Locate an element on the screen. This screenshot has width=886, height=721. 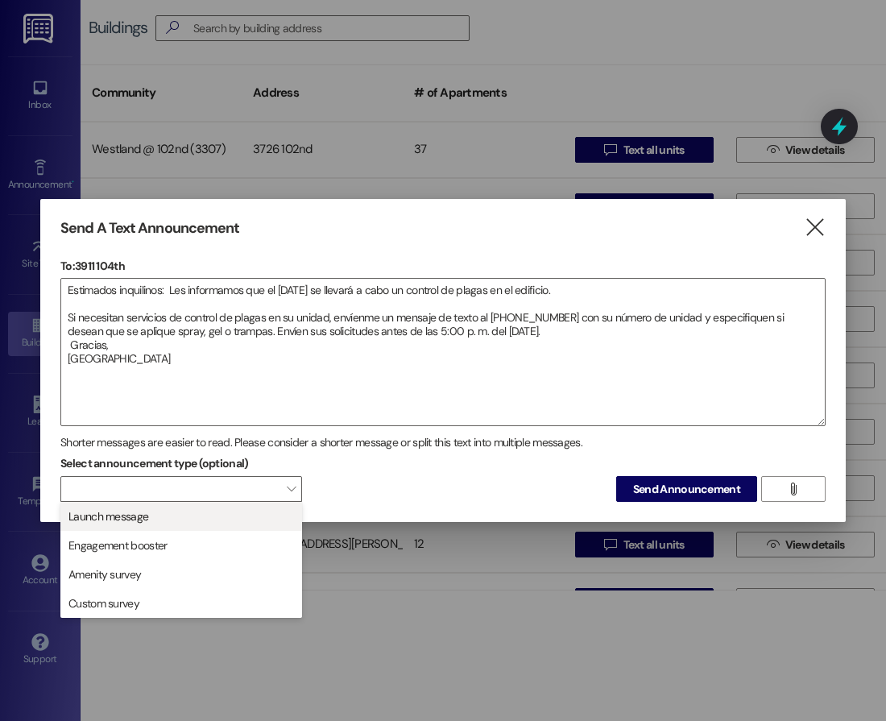
span: Engagement booster is located at coordinates (118, 545).